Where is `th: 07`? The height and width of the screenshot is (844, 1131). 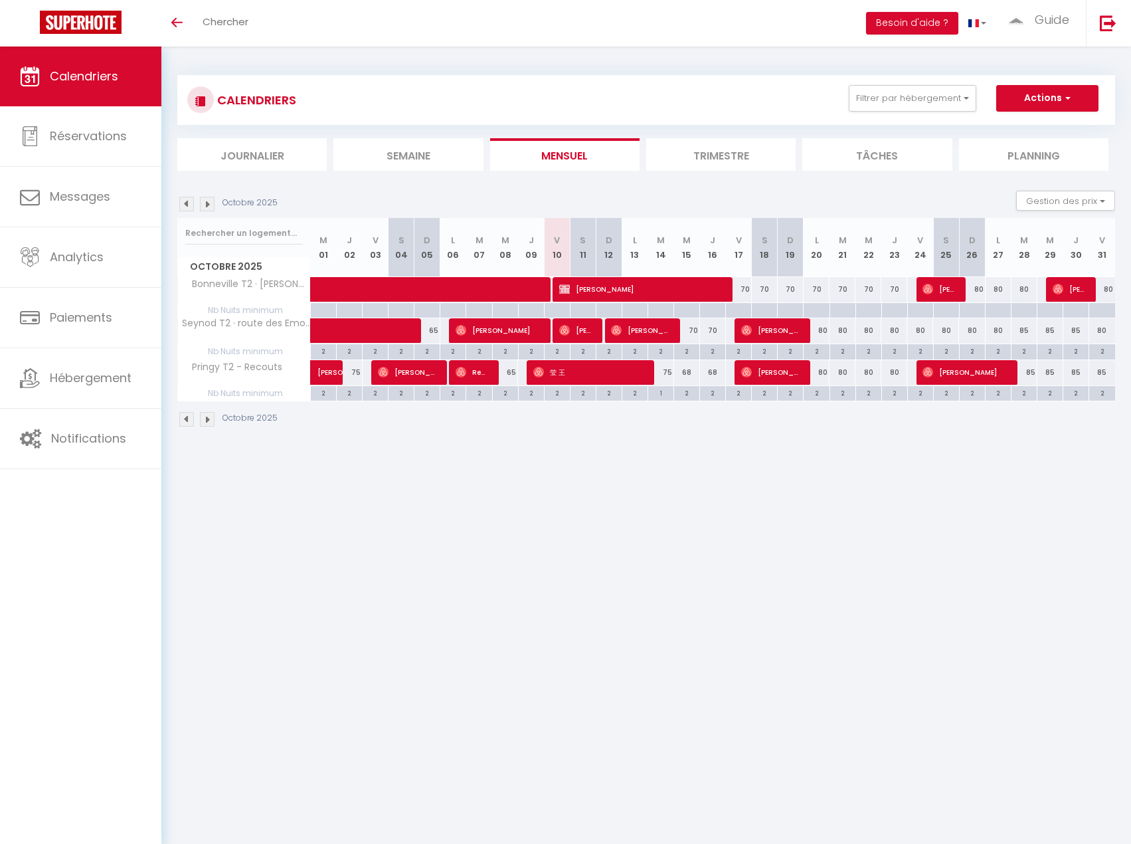 th: 07 is located at coordinates (479, 247).